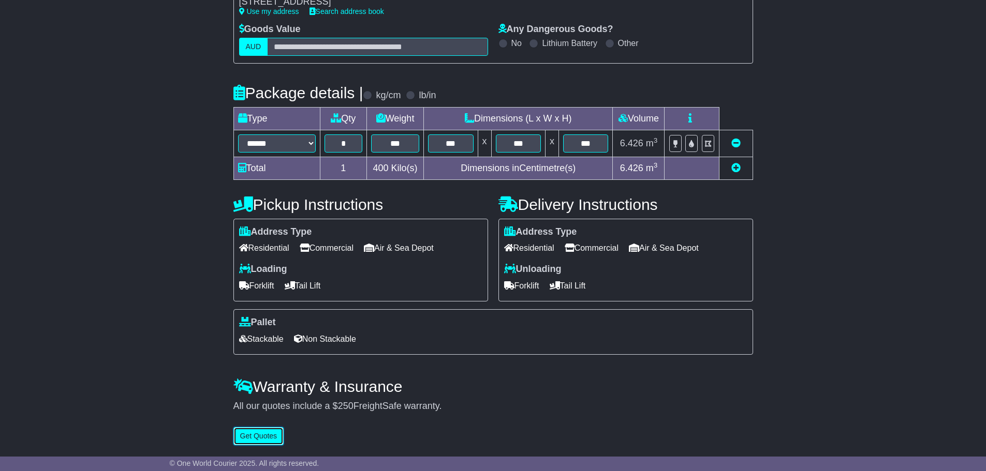 Image resolution: width=986 pixels, height=471 pixels. What do you see at coordinates (254, 47) in the screenshot?
I see `label: AUD` at bounding box center [254, 47].